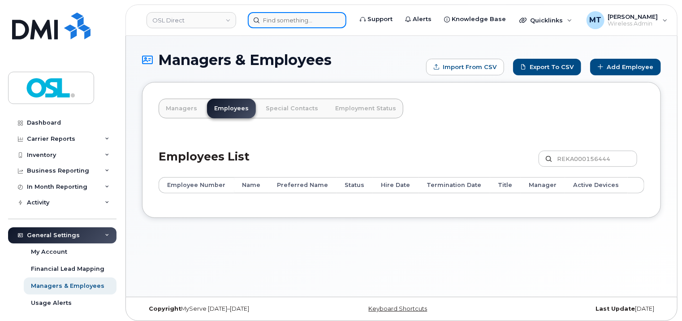  What do you see at coordinates (355, 185) in the screenshot?
I see `th: Status` at bounding box center [355, 185].